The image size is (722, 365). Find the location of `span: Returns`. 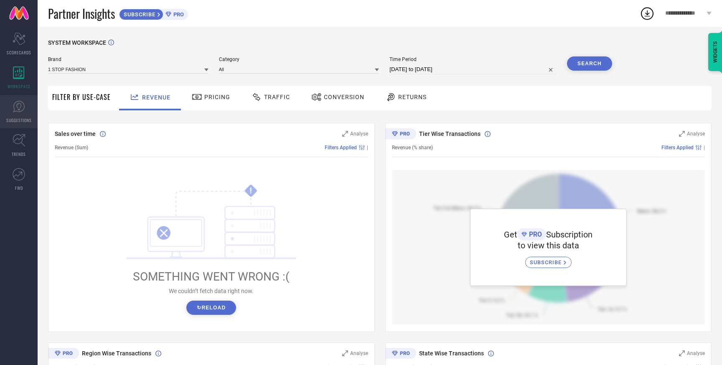

span: Returns is located at coordinates (412, 97).